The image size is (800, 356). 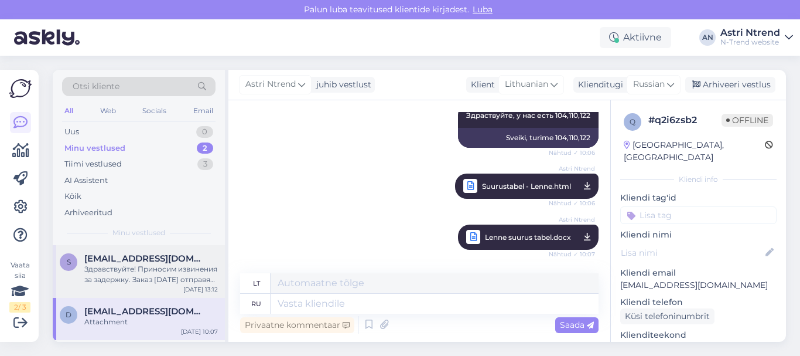 What do you see at coordinates (527, 186) in the screenshot?
I see `a: Astri NtrendSuurustabel - Lenne.htmlNähtud ✓ 10:06` at bounding box center [527, 186].